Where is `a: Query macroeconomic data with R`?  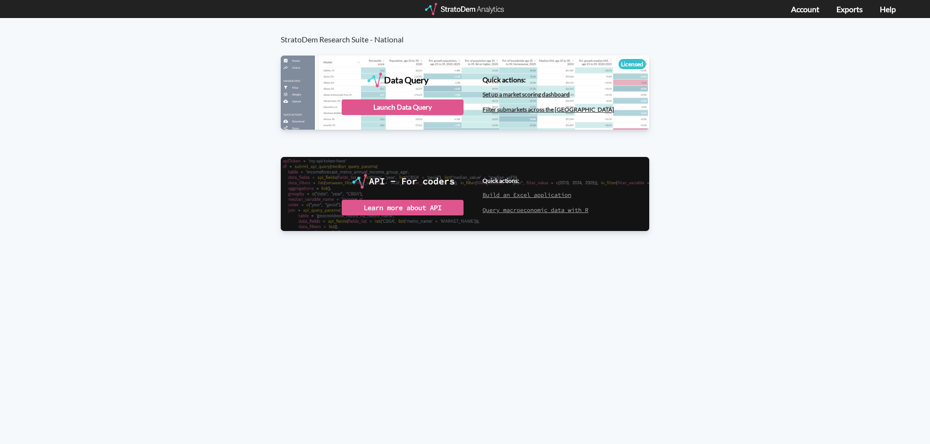 a: Query macroeconomic data with R is located at coordinates (535, 210).